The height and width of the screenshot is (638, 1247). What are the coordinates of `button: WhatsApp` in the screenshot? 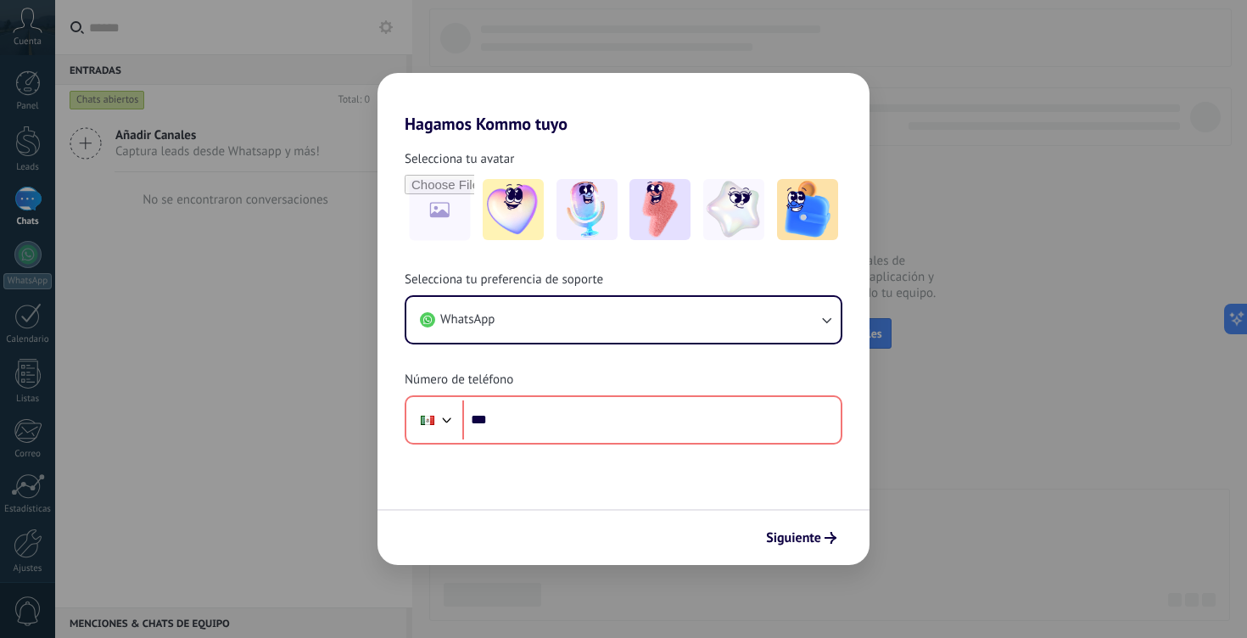 It's located at (624, 320).